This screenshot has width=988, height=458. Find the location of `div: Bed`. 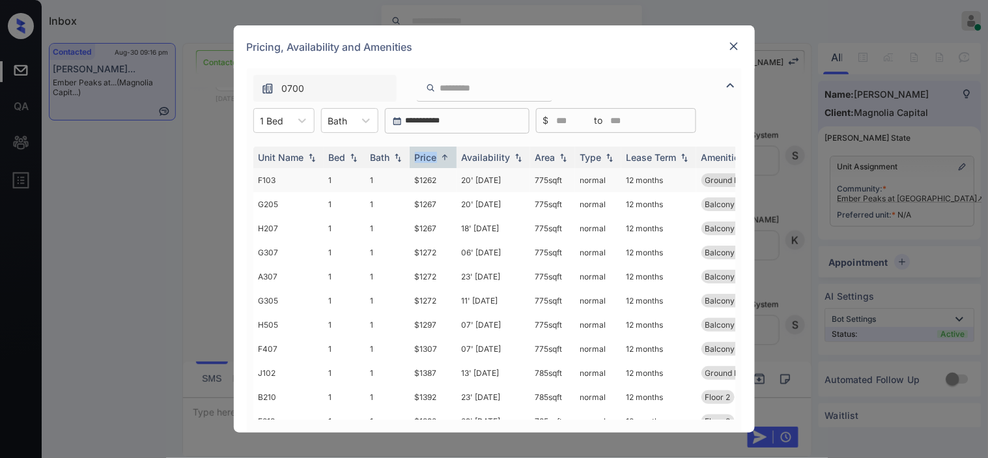

div: Bed is located at coordinates (337, 157).